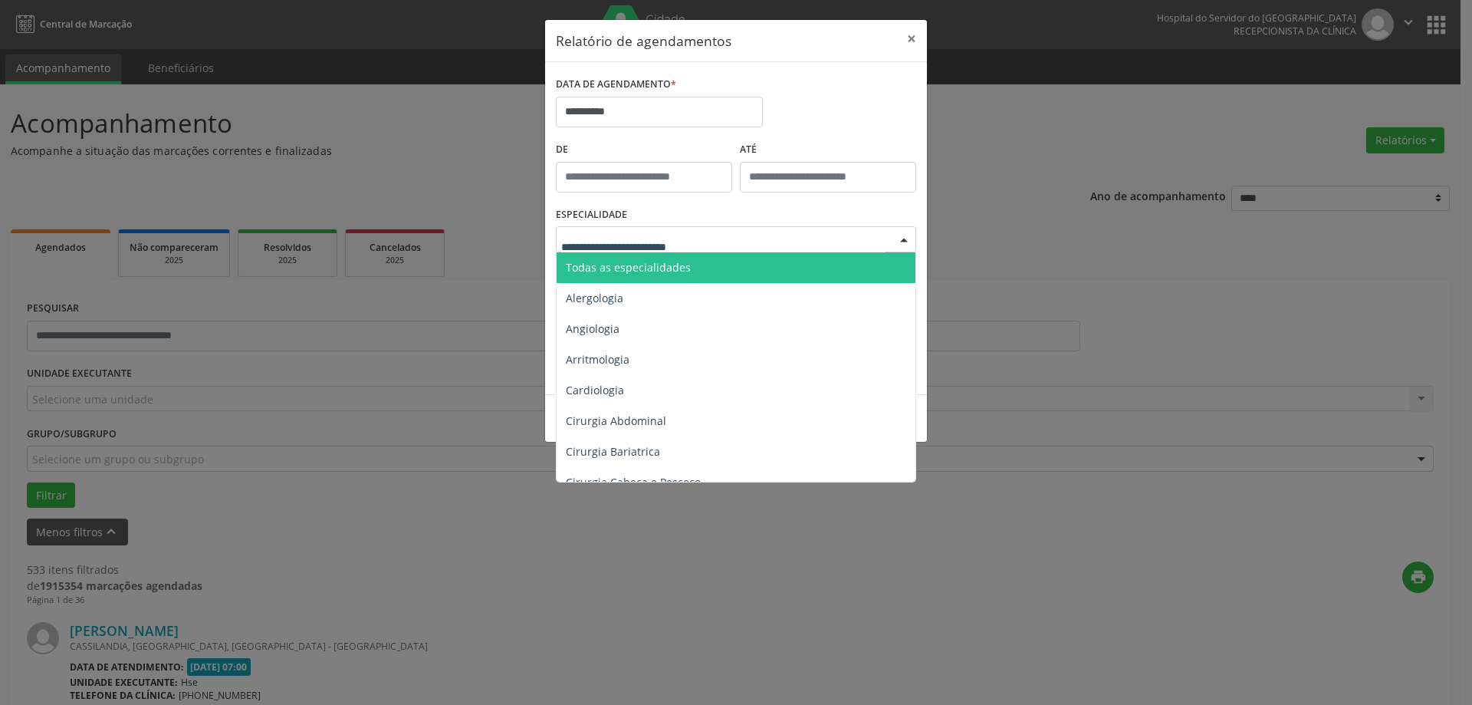 The image size is (1472, 705). Describe the element at coordinates (633, 482) in the screenshot. I see `span: Cirurgia Cabeça e Pescoço` at that location.